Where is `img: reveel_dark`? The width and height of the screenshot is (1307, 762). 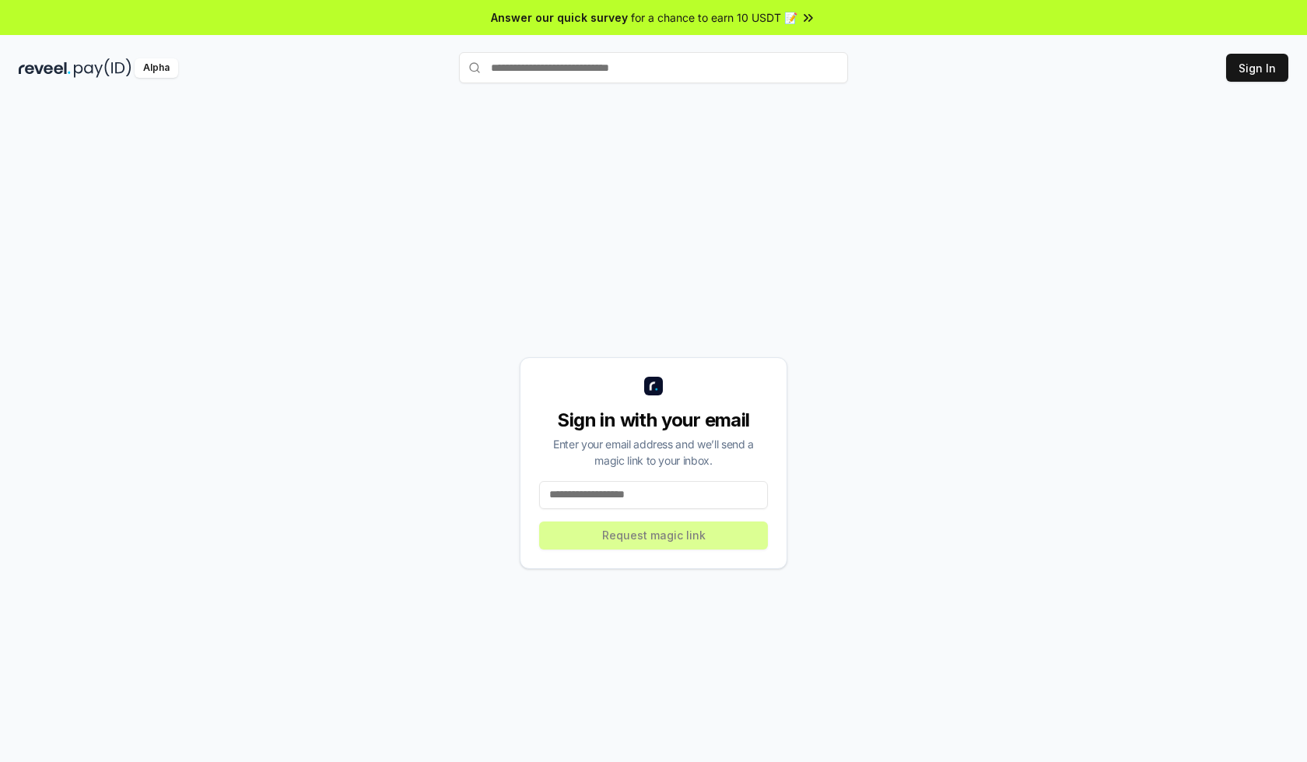
img: reveel_dark is located at coordinates (44, 68).